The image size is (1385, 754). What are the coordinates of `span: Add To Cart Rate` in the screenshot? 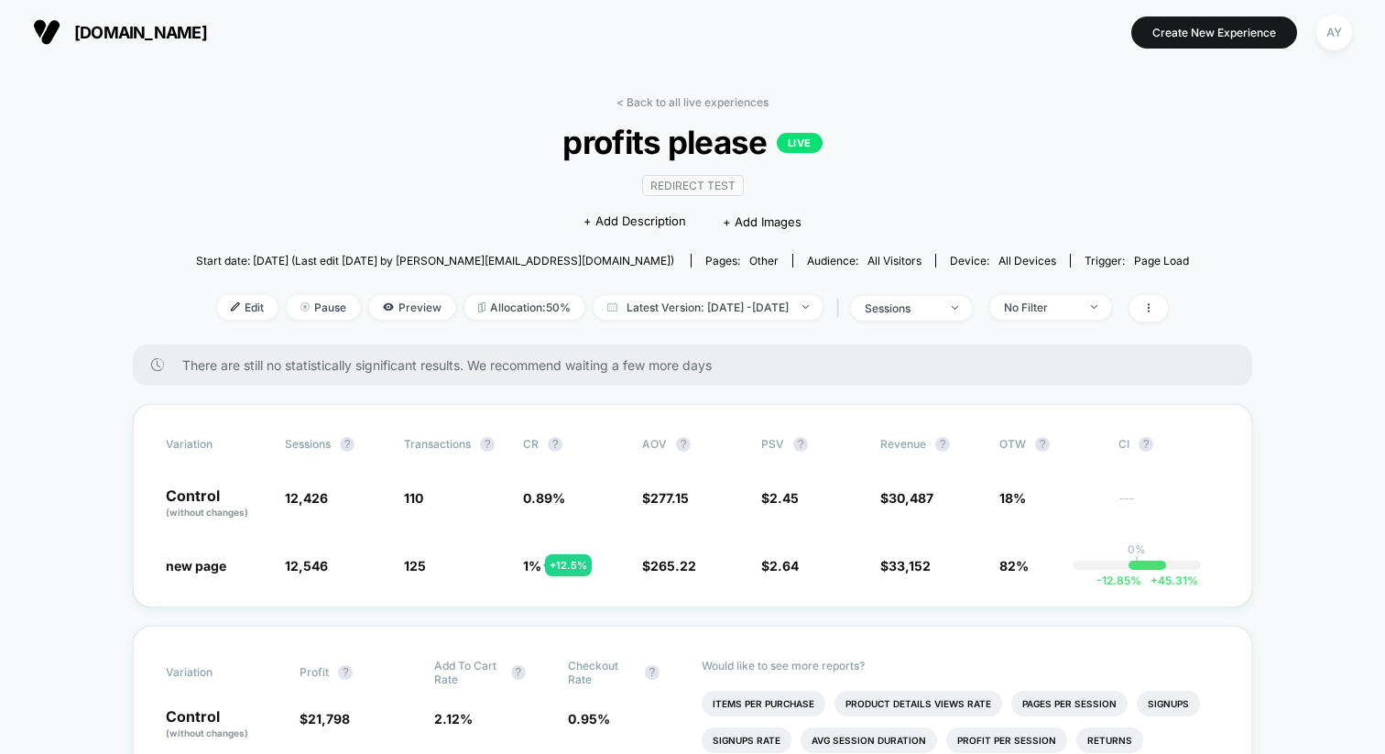 It's located at (468, 672).